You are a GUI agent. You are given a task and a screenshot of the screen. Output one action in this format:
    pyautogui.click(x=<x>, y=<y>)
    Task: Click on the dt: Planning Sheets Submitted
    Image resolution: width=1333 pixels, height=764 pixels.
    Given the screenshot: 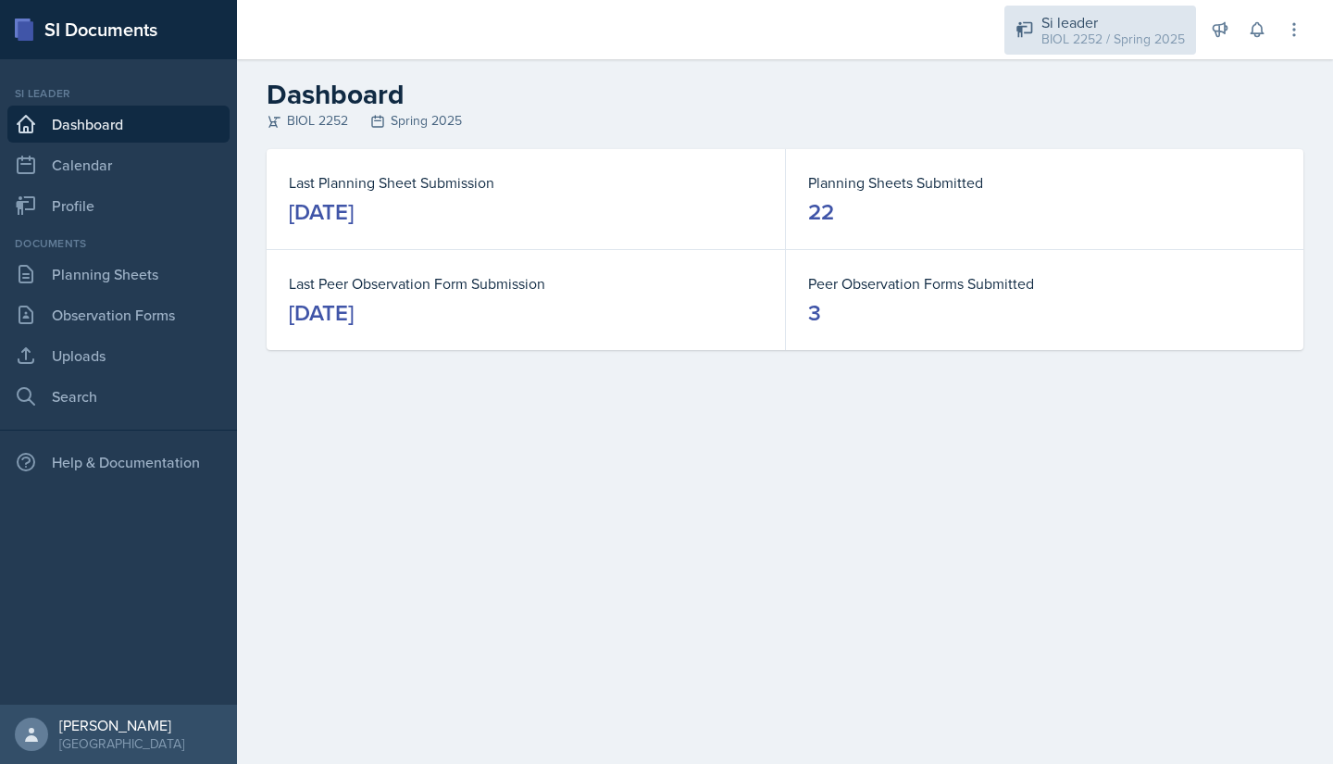 What is the action you would take?
    pyautogui.click(x=1044, y=182)
    